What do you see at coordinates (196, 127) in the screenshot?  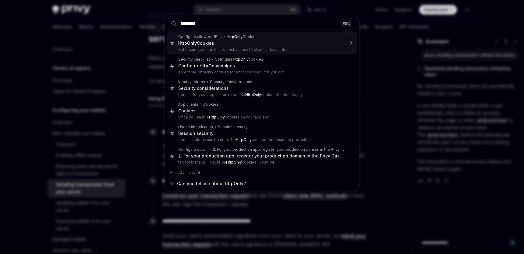 I see `div: User authentication` at bounding box center [196, 127].